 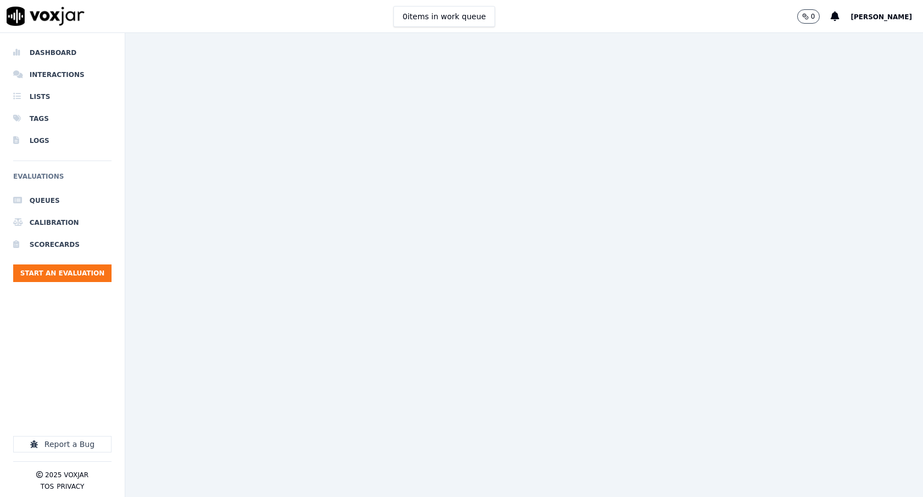 What do you see at coordinates (62, 244) in the screenshot?
I see `a: Scorecards` at bounding box center [62, 244].